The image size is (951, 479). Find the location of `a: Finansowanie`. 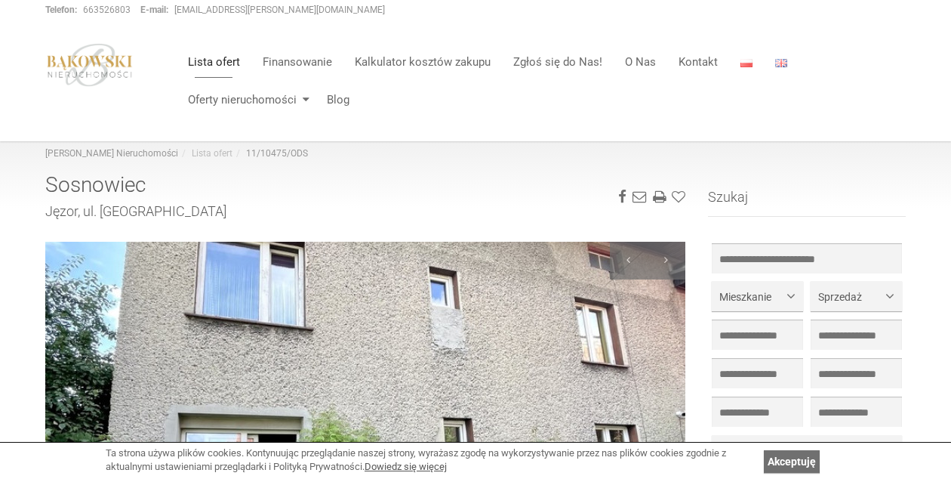

a: Finansowanie is located at coordinates (297, 62).